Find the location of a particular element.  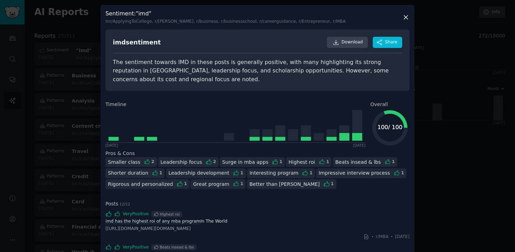

div: The sentiment towards IMD in these posts is generally positive, with many highlighting its strong... is located at coordinates (257, 71).